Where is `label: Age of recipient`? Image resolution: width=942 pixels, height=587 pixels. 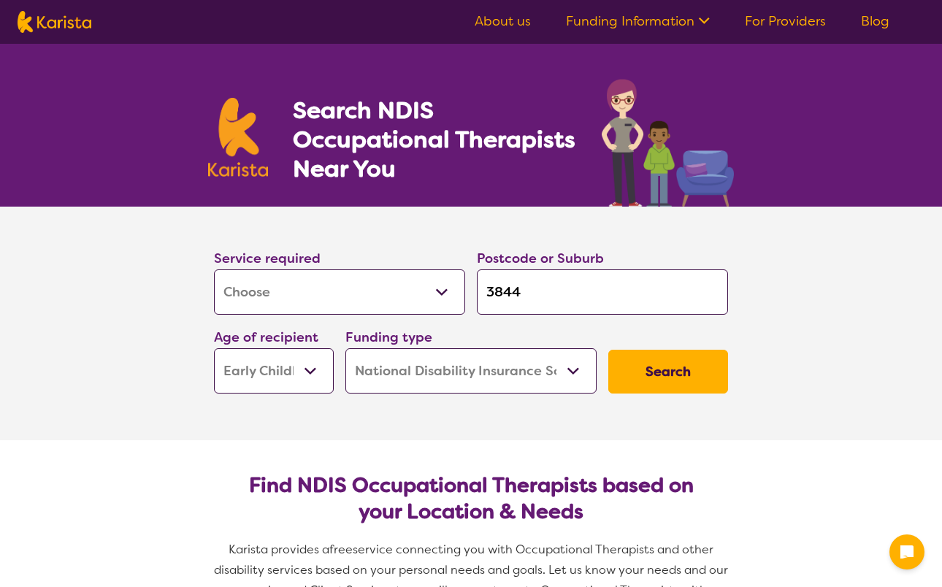
label: Age of recipient is located at coordinates (266, 337).